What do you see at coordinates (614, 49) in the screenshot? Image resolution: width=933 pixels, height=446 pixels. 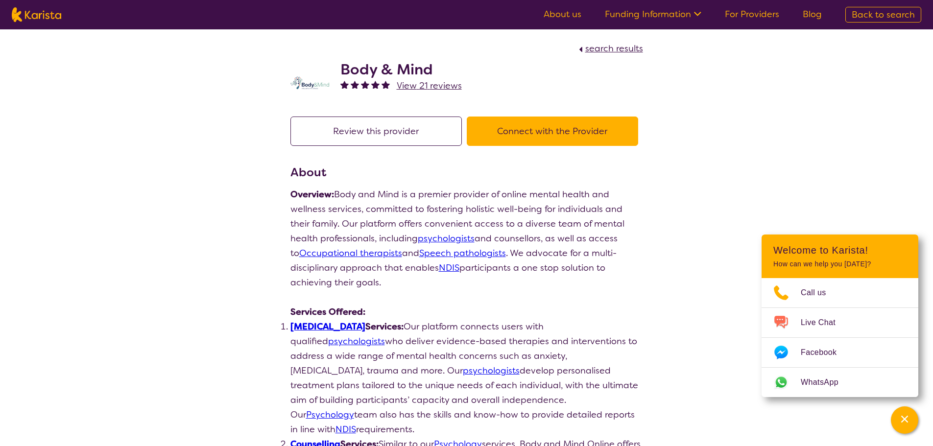 I see `span: search results` at bounding box center [614, 49].